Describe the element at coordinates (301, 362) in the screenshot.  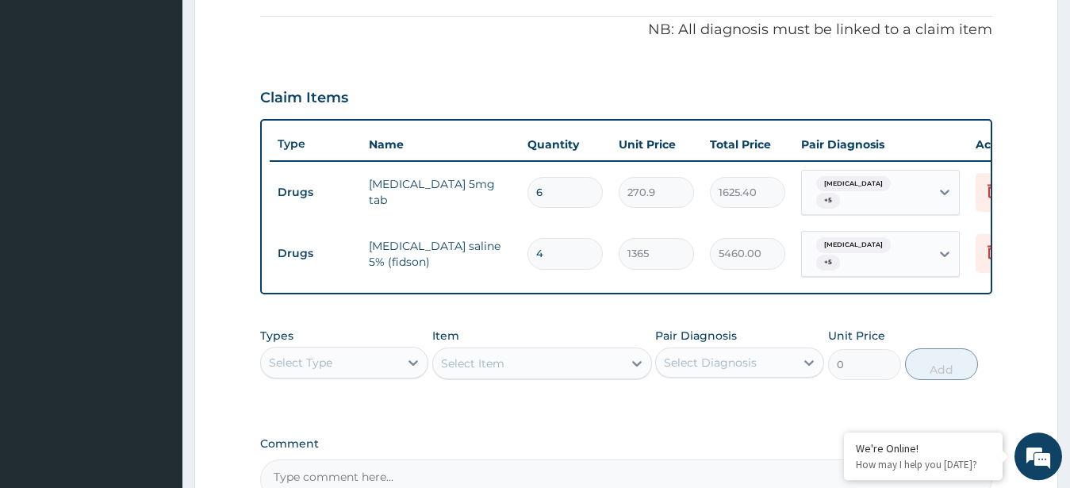
I see `div: Select Type` at that location.